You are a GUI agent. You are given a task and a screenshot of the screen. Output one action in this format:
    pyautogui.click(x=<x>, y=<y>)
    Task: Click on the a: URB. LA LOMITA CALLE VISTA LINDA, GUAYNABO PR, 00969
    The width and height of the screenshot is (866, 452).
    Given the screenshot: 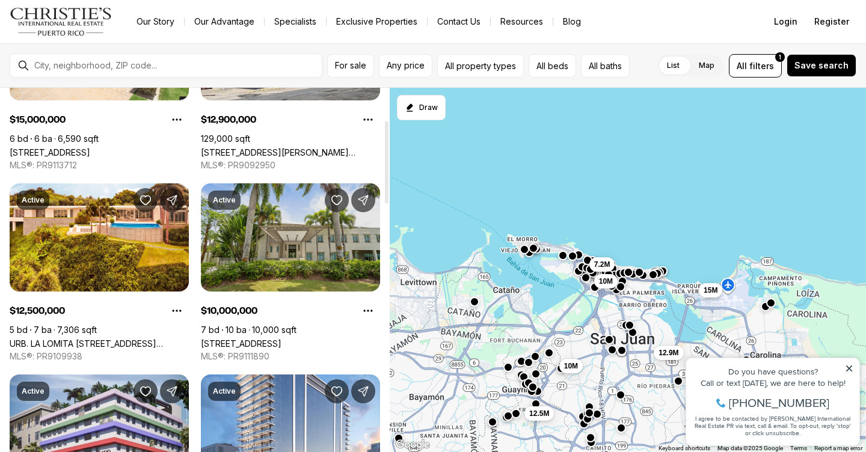 What is the action you would take?
    pyautogui.click(x=99, y=344)
    